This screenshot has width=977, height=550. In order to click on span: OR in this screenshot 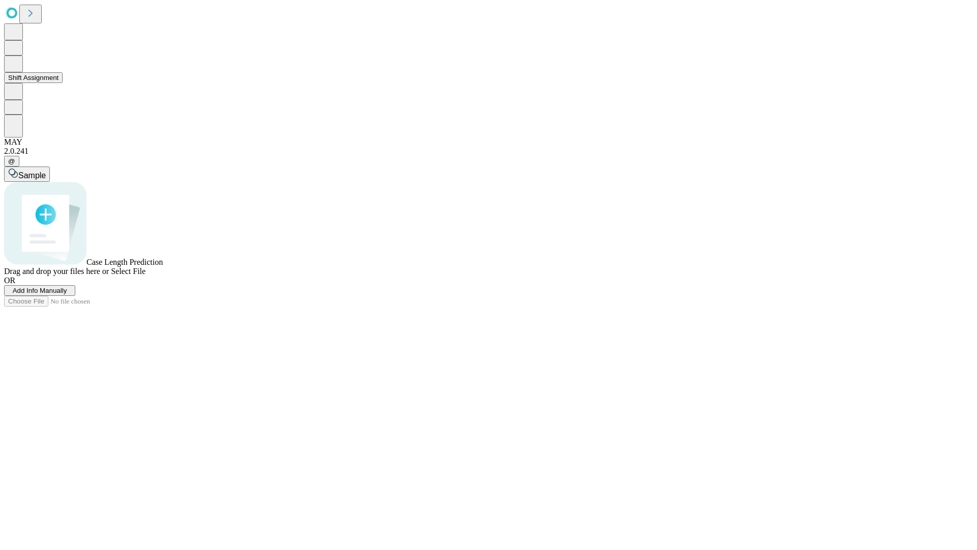, I will do `click(10, 280)`.